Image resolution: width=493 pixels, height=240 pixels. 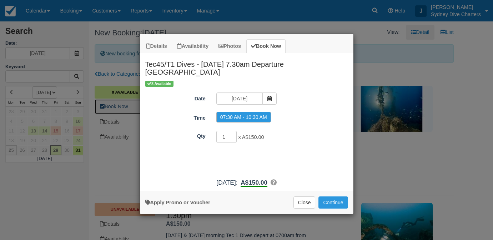 I want to click on button: Close, so click(x=305, y=203).